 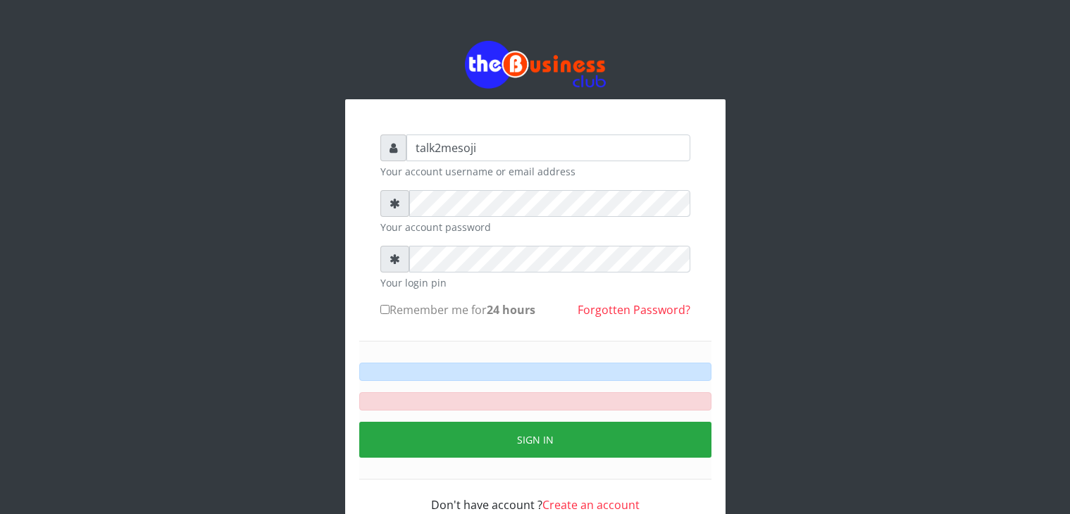 I want to click on input: Remember me for24 hours, so click(x=385, y=309).